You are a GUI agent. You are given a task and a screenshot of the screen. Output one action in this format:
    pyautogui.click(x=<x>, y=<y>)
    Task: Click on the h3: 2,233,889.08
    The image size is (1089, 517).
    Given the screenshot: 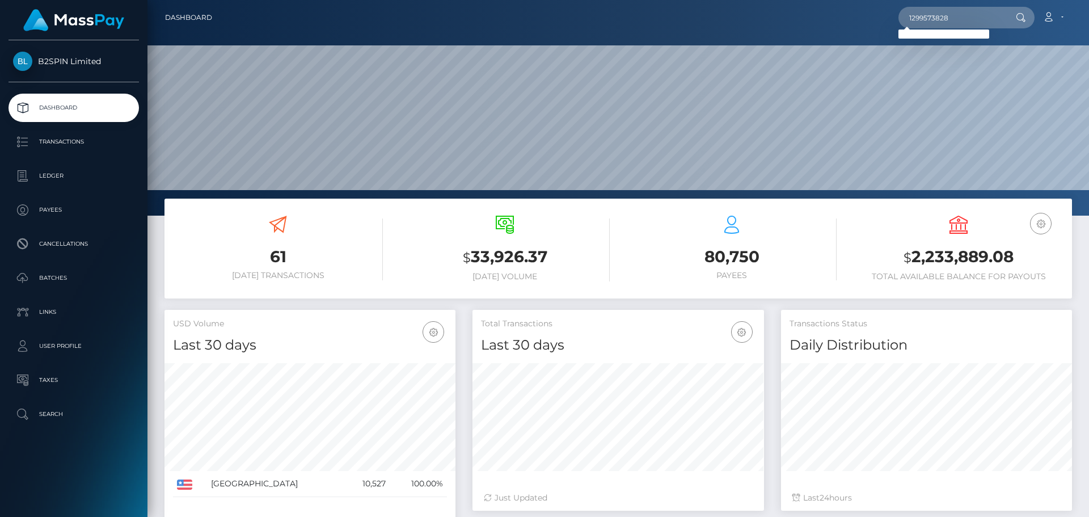 What is the action you would take?
    pyautogui.click(x=958, y=257)
    